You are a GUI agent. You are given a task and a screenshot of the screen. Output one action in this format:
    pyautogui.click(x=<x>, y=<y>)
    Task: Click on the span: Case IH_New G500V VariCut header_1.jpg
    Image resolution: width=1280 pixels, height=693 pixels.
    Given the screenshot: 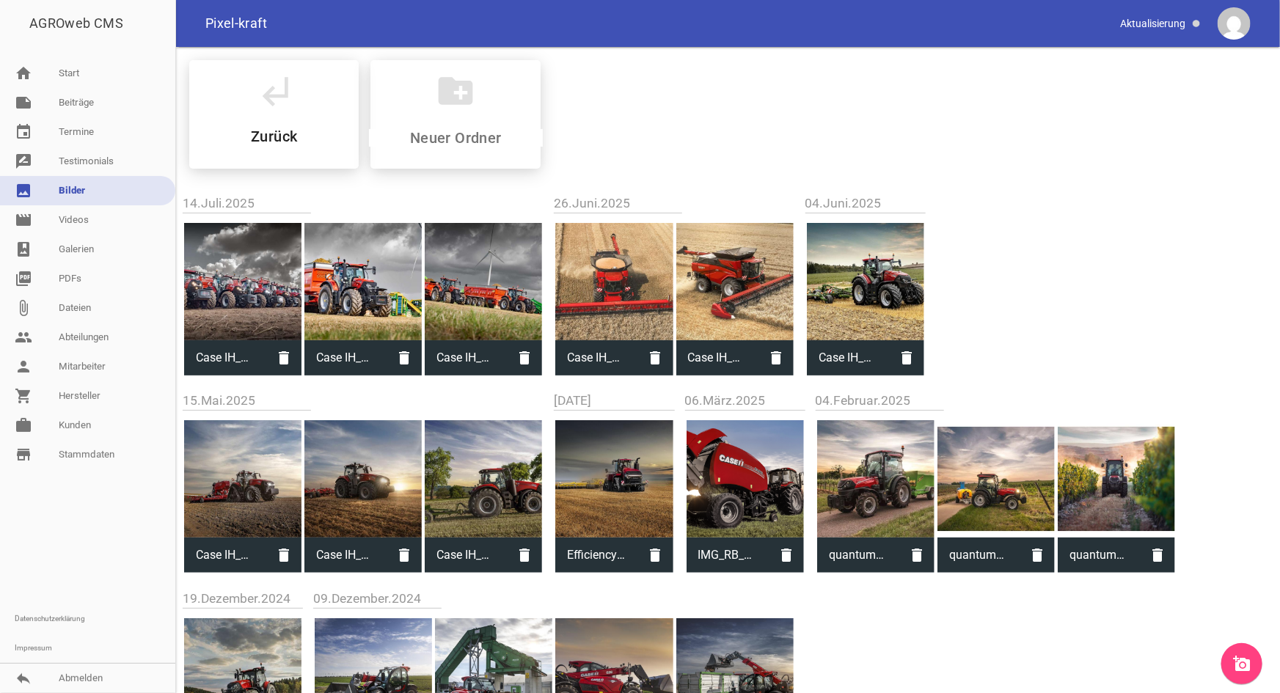 What is the action you would take?
    pyautogui.click(x=718, y=358)
    